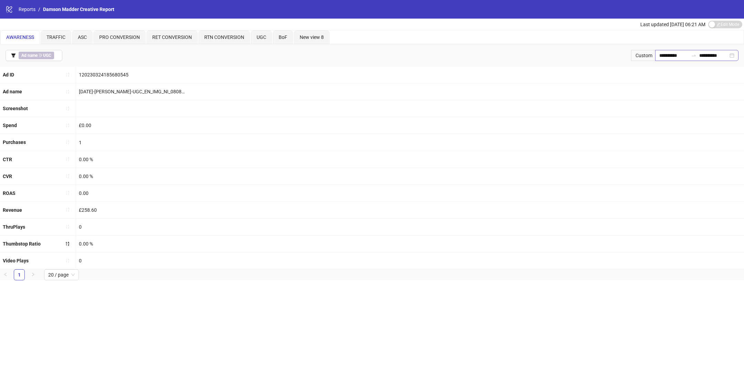 This screenshot has width=744, height=375. Describe the element at coordinates (14, 227) in the screenshot. I see `b: ThruPlays` at that location.